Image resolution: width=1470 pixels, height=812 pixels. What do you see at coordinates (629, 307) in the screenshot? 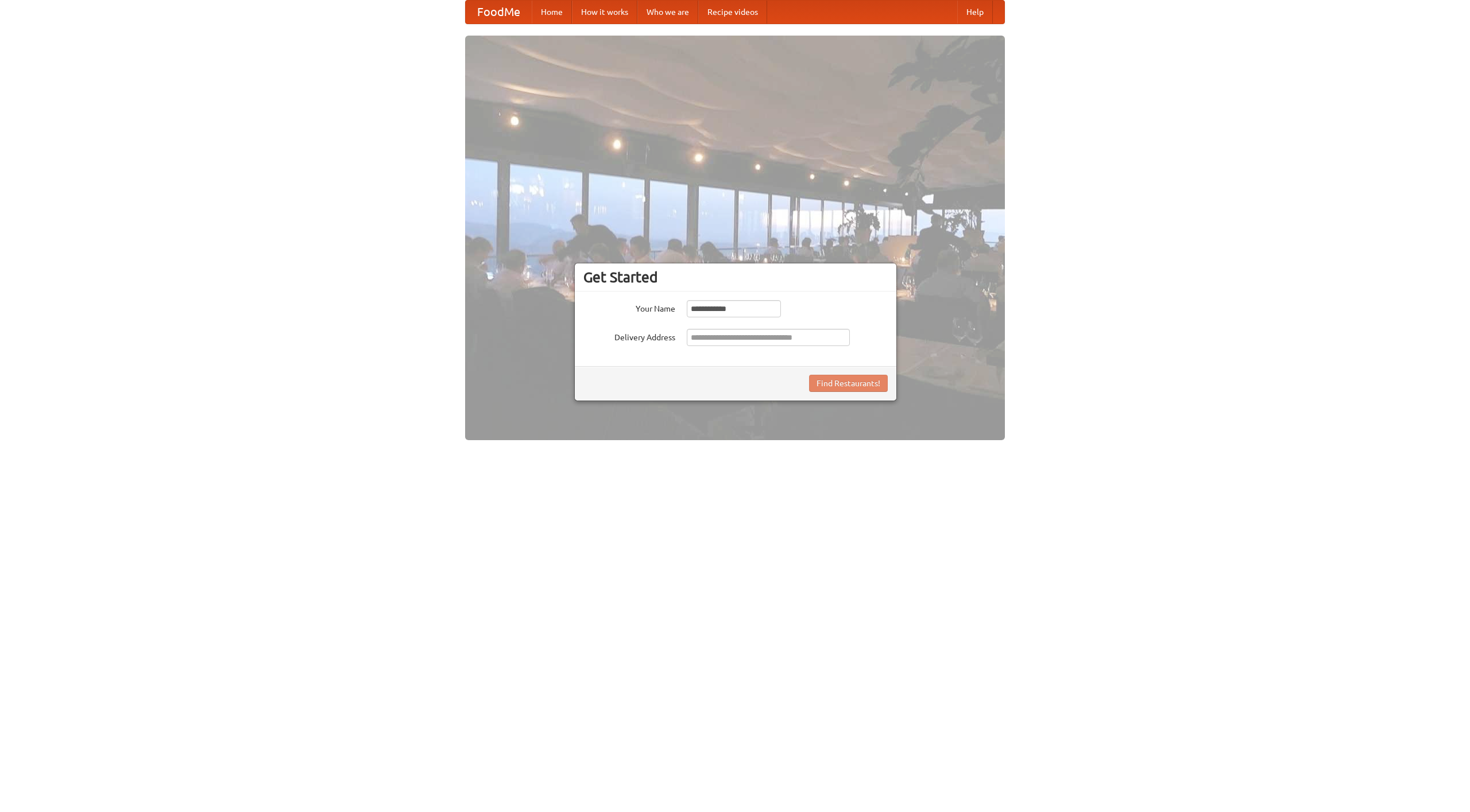
I see `label: Your Name` at bounding box center [629, 307].